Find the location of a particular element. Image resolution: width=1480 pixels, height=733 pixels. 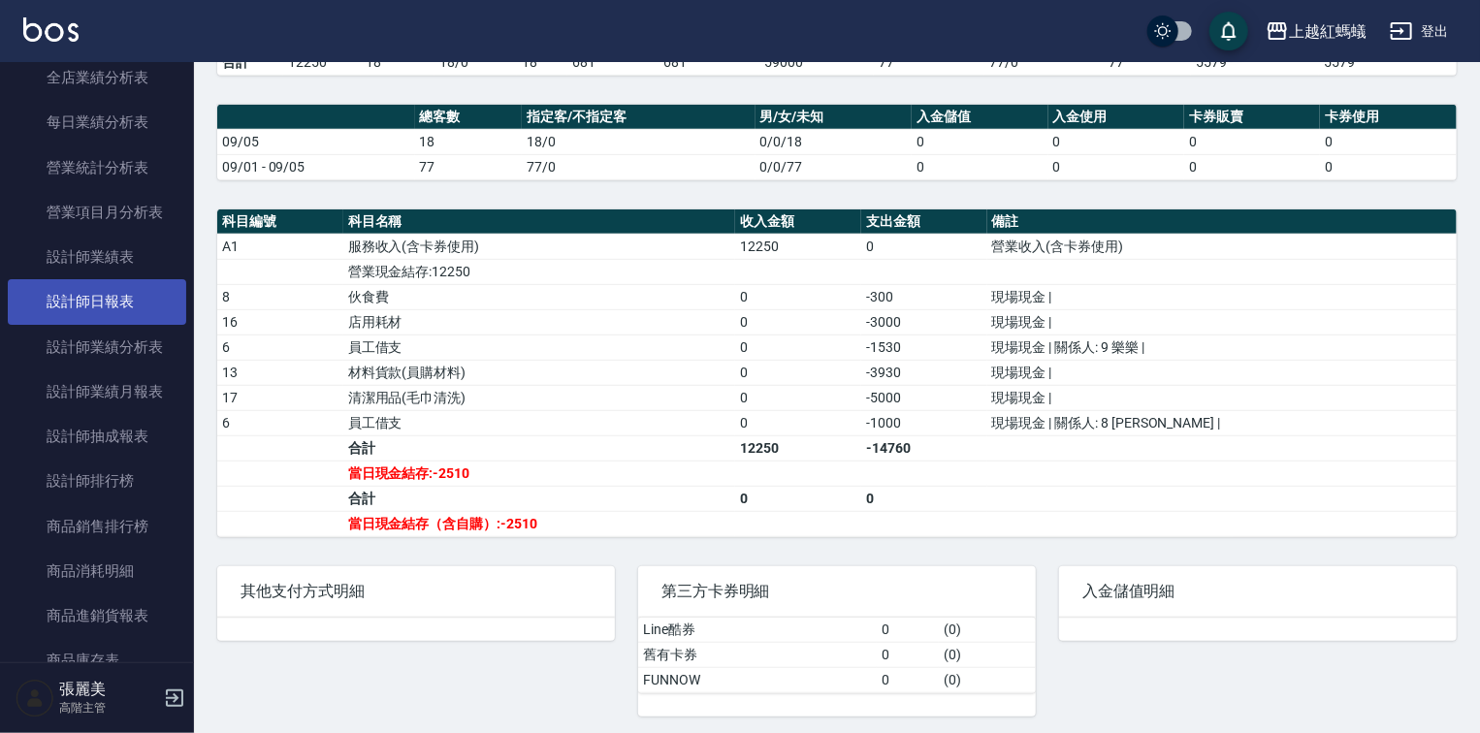

td: -300 is located at coordinates (925, 297).